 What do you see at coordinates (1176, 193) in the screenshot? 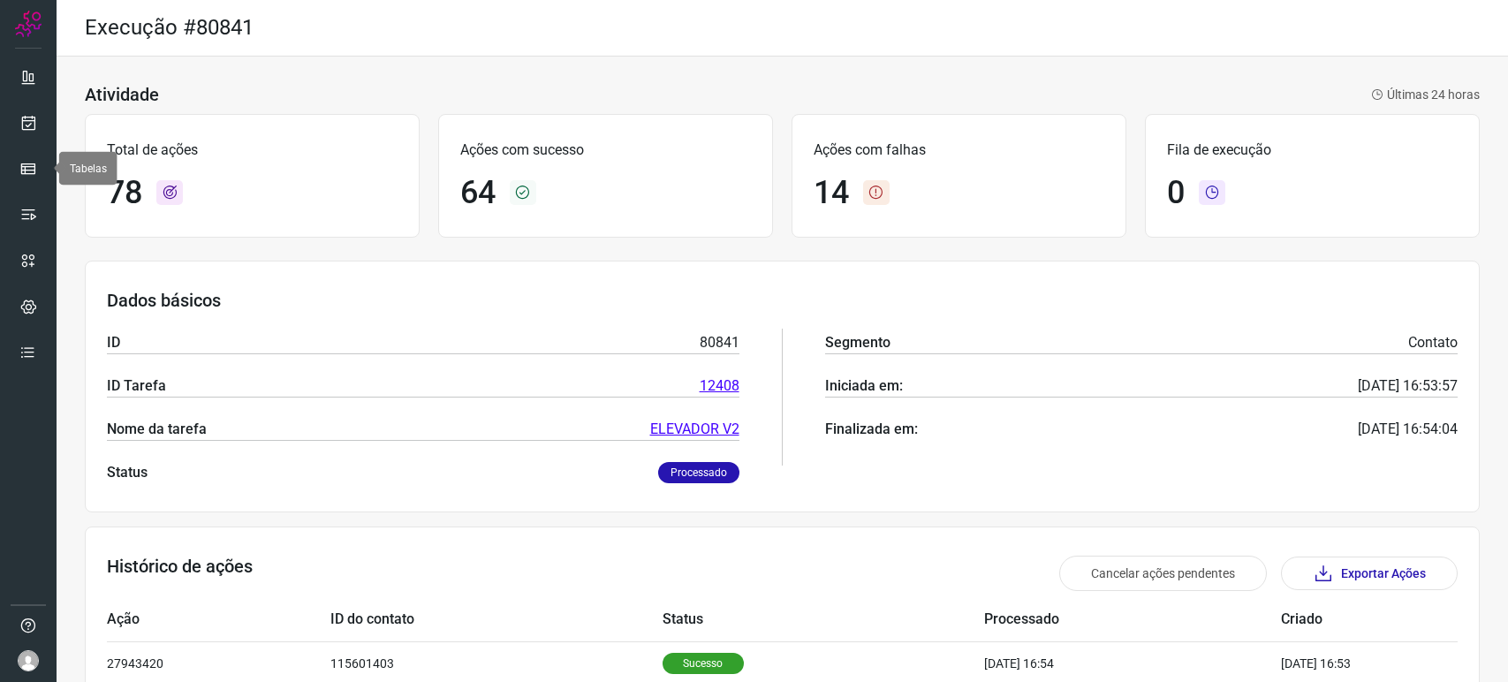
I see `h1: 0` at bounding box center [1176, 193].